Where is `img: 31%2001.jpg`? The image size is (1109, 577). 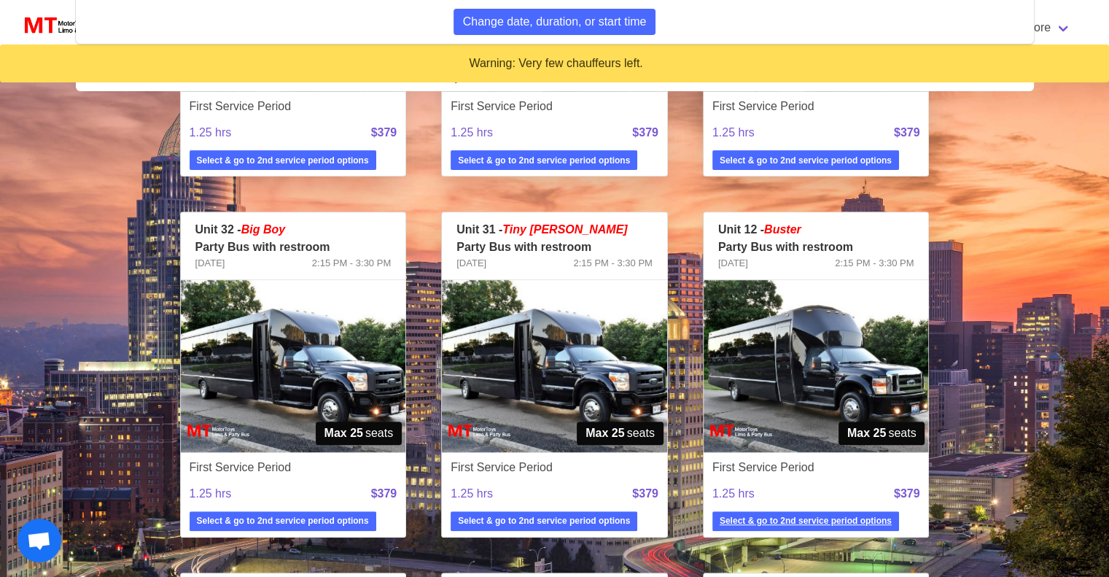
img: 31%2001.jpg is located at coordinates (554, 366).